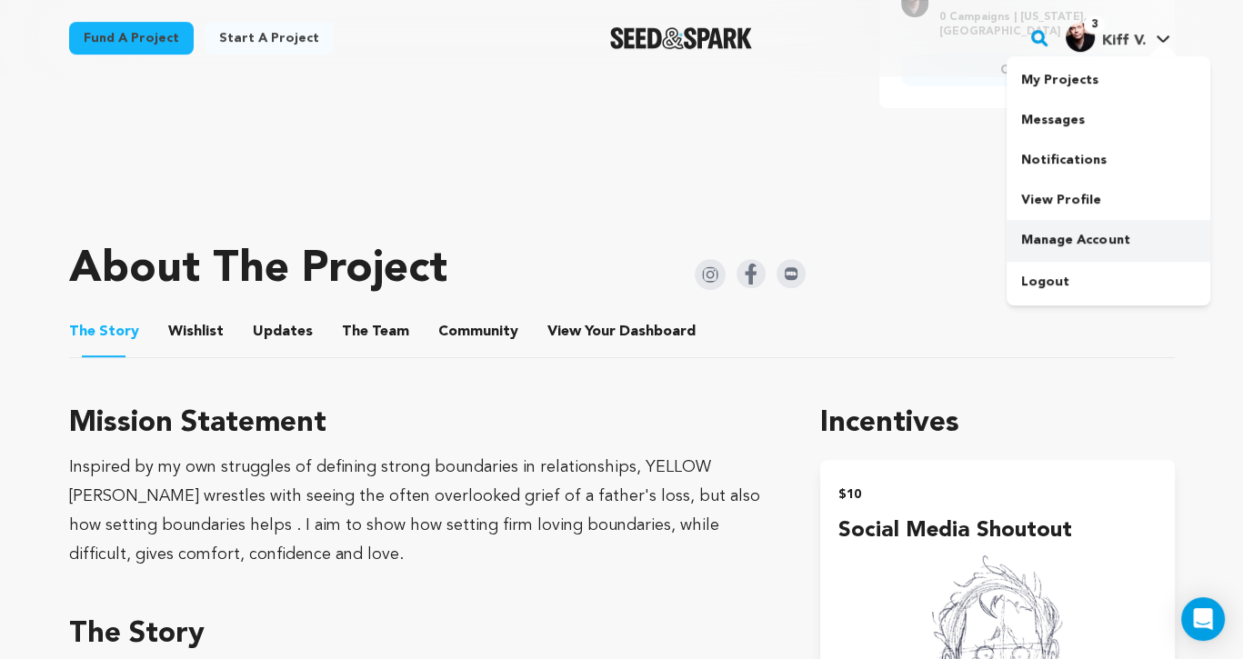  What do you see at coordinates (996, 495) in the screenshot?
I see `h2: $10` at bounding box center [996, 495].